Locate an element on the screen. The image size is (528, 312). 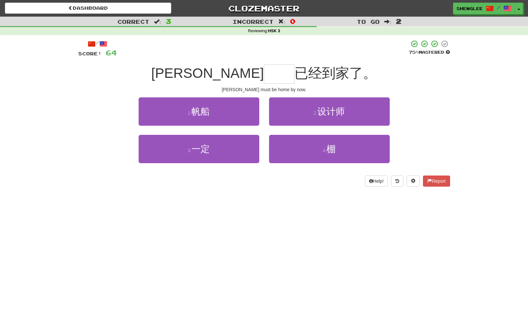
button: 4.棚 is located at coordinates (329, 149).